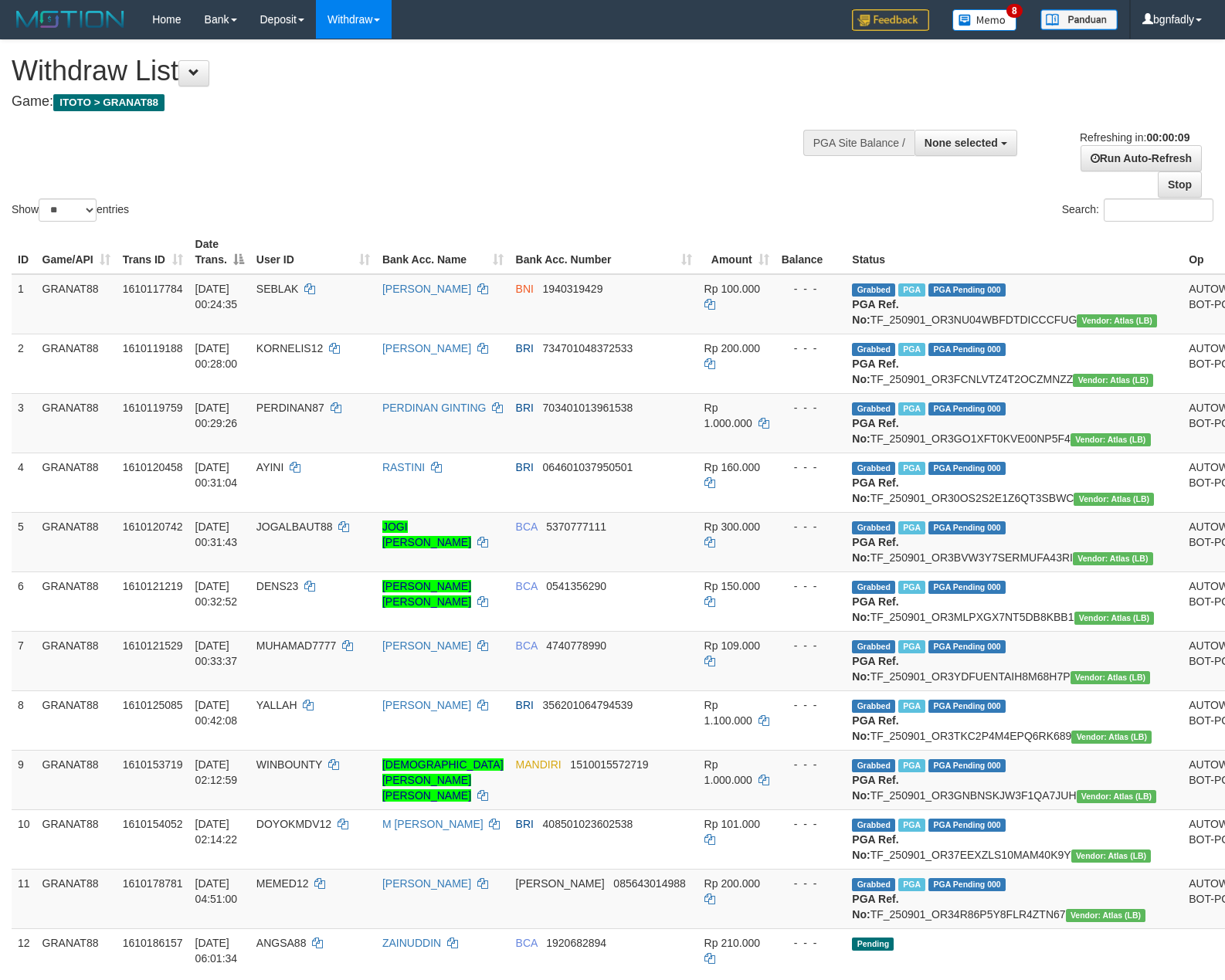  Describe the element at coordinates (524, 289) in the screenshot. I see `span: BNI` at that location.